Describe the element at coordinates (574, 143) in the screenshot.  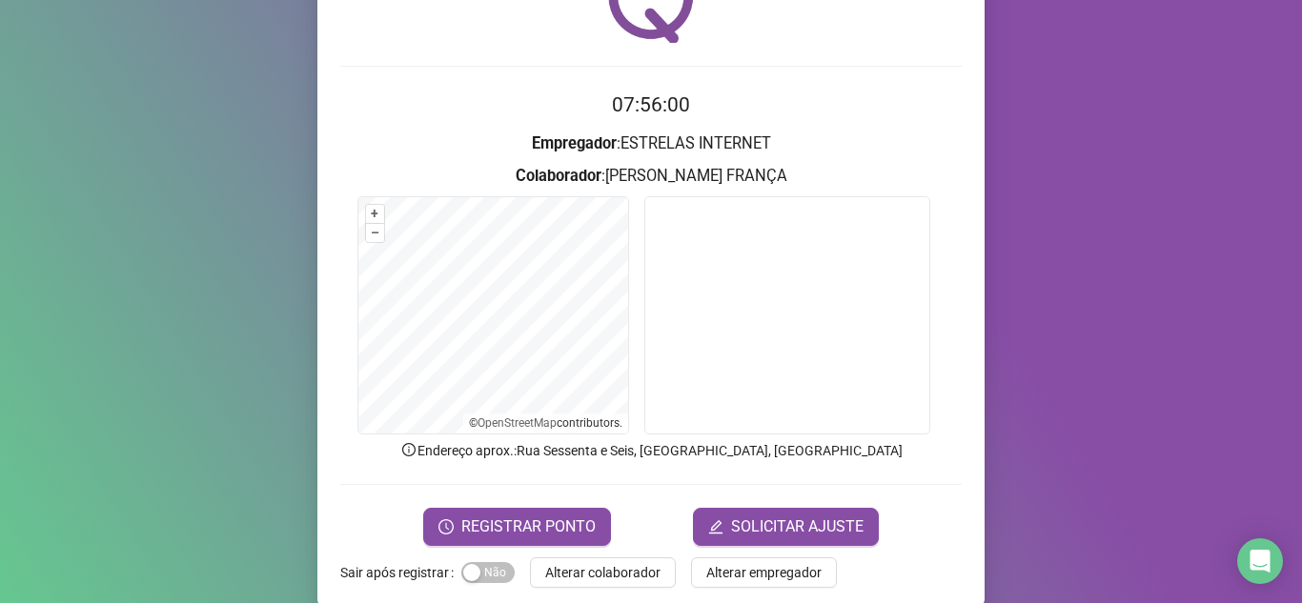
I see `strong: Empregador` at that location.